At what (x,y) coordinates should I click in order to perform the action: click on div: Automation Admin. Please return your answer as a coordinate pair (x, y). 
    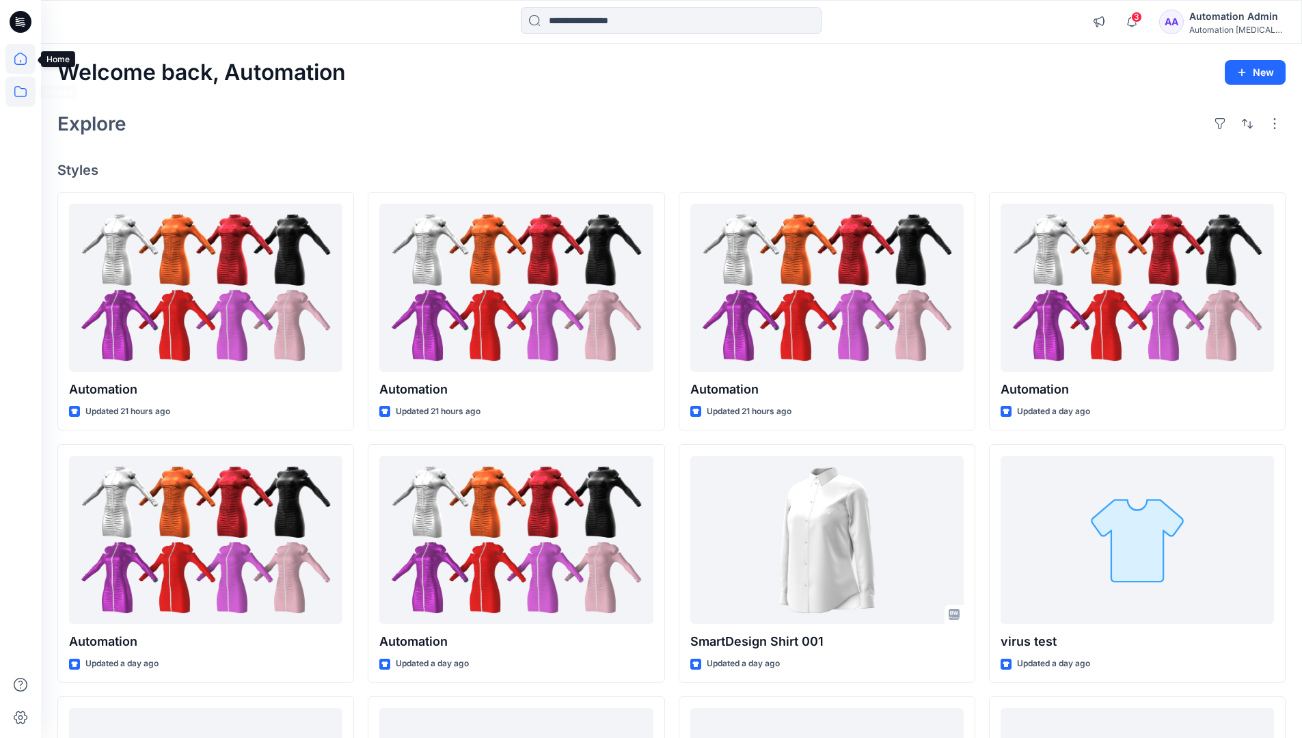
    Looking at the image, I should click on (1237, 16).